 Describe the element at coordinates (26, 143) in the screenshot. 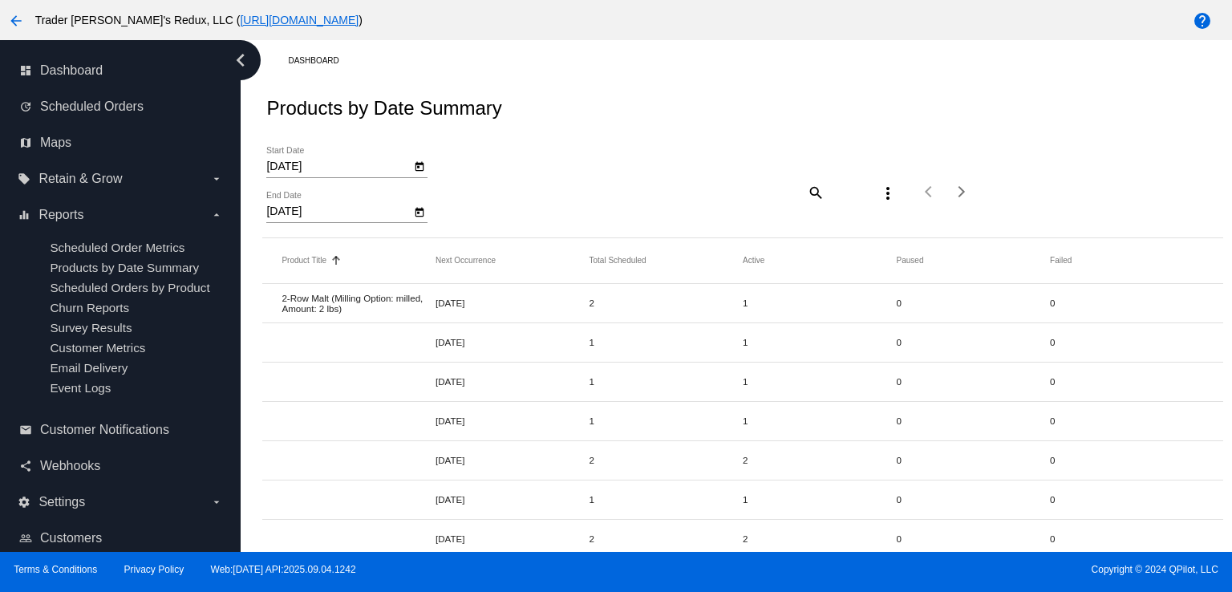

I see `i: map` at that location.